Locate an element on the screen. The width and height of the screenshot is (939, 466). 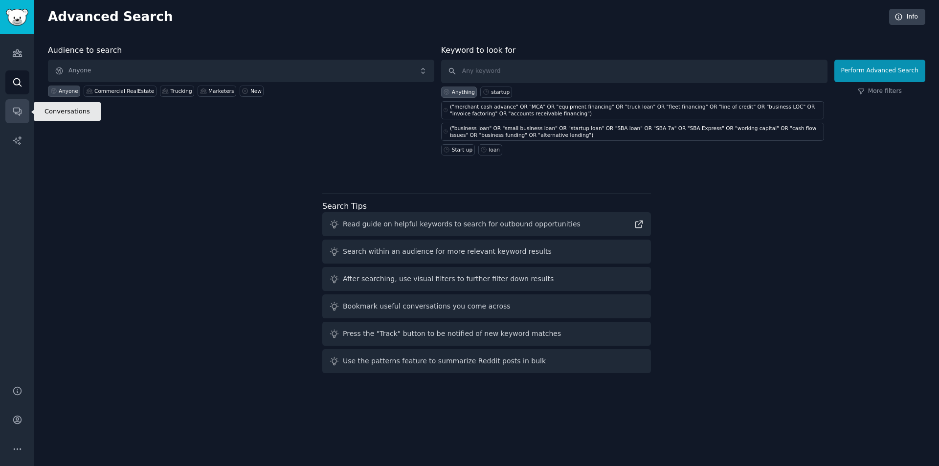
div: Start up is located at coordinates (462, 150).